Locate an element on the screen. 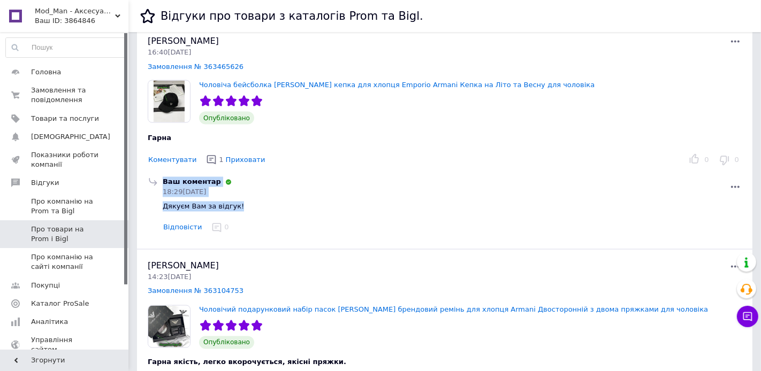 Image resolution: width=761 pixels, height=371 pixels. div: Ваш ID: 3864846 is located at coordinates (81, 21).